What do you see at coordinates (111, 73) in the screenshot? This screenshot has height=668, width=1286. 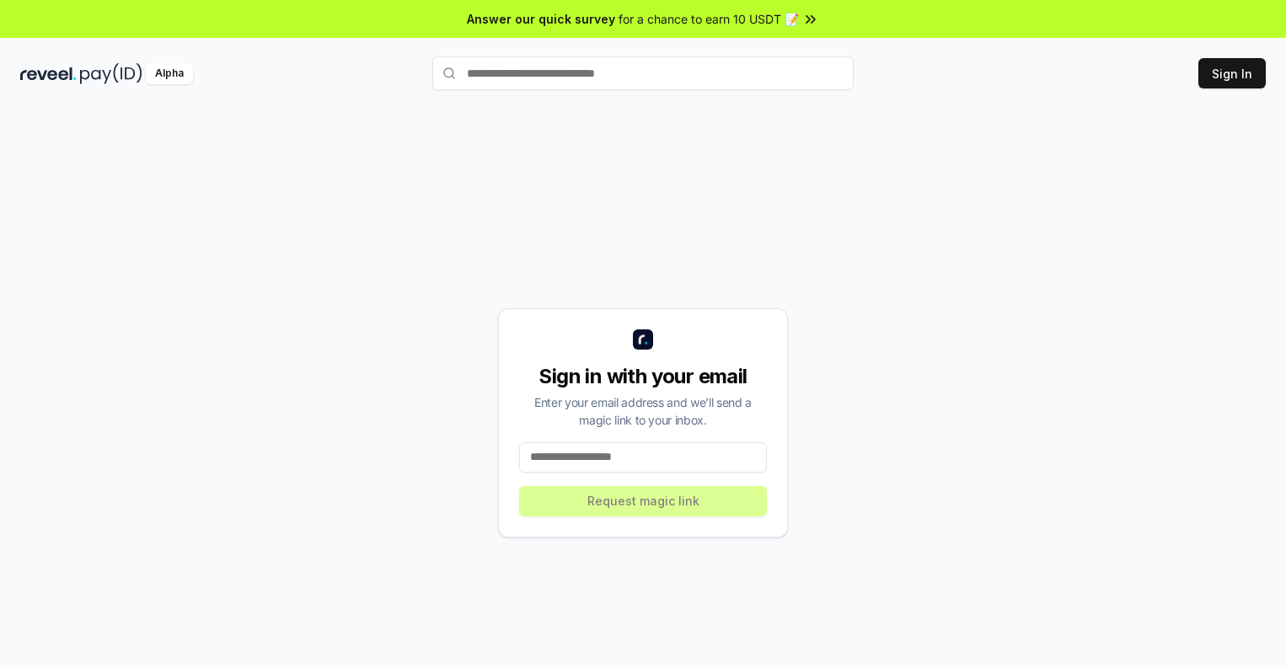 I see `img: pay_id` at bounding box center [111, 73].